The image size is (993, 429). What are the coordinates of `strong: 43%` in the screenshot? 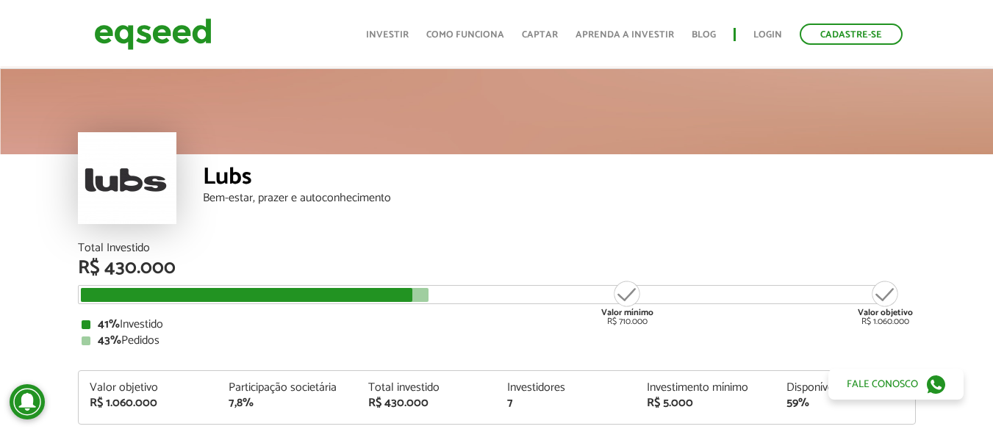 It's located at (109, 340).